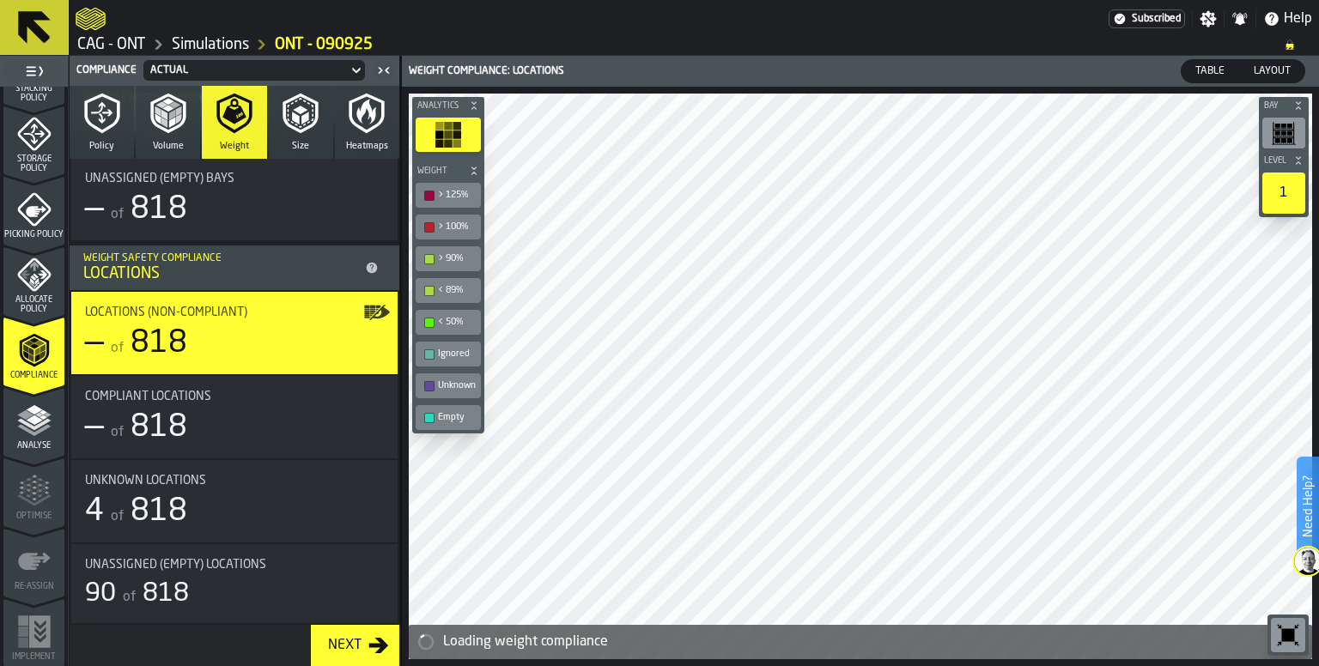 This screenshot has height=666, width=1319. I want to click on span: Optimise, so click(33, 516).